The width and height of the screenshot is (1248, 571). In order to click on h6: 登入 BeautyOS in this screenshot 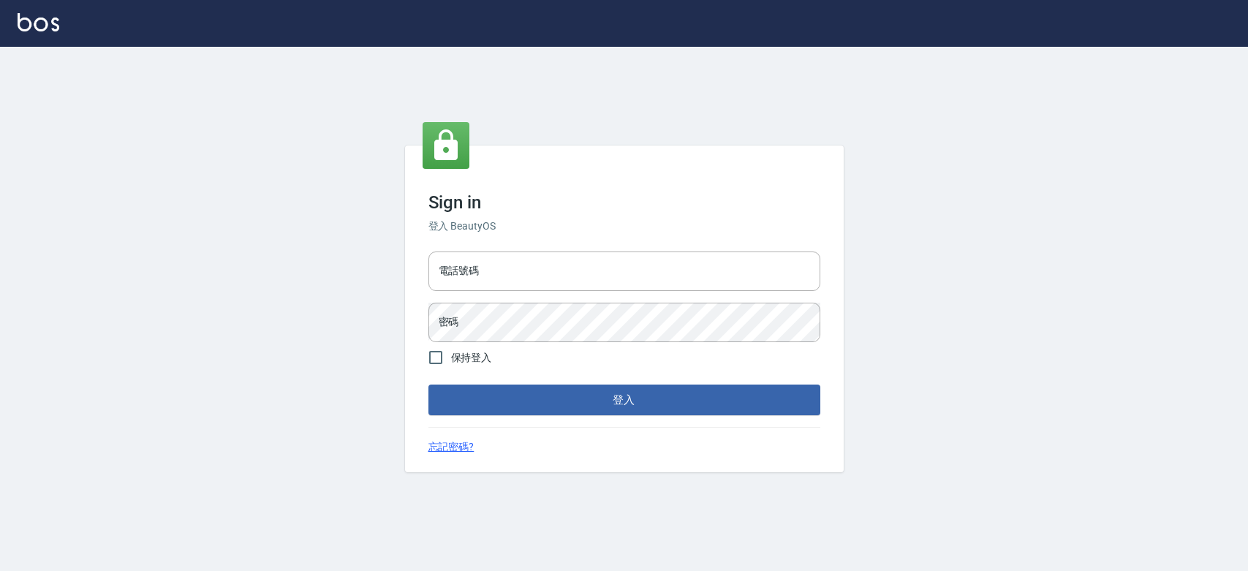, I will do `click(625, 226)`.